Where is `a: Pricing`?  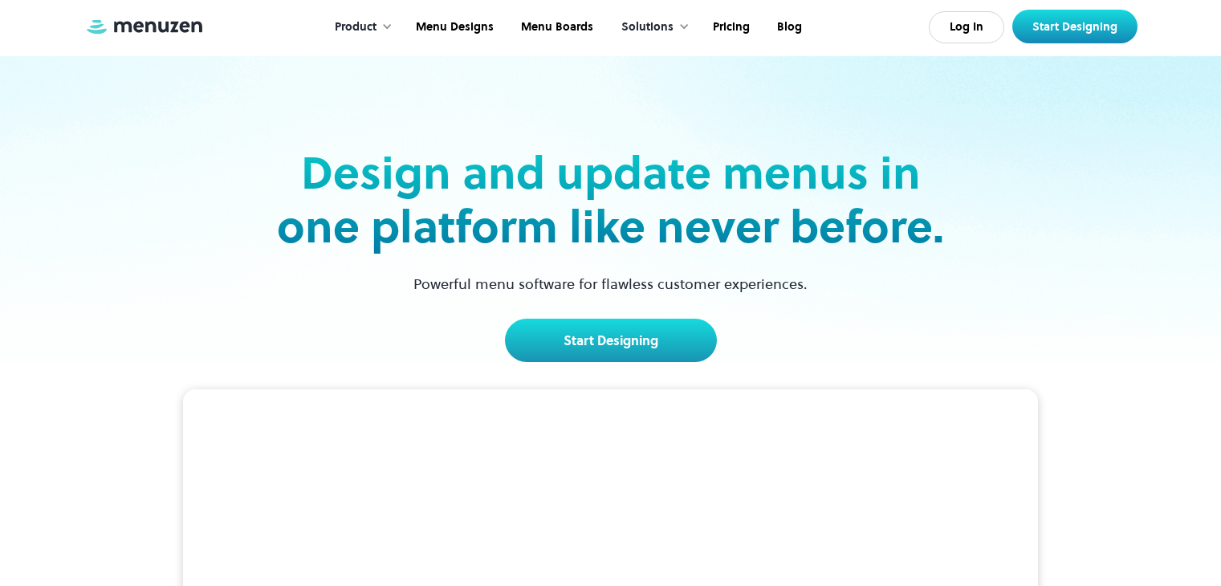 a: Pricing is located at coordinates (730, 27).